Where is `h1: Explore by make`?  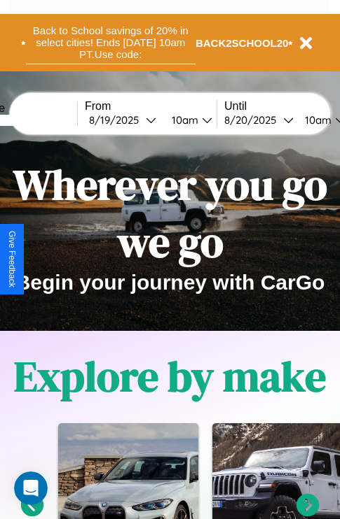 h1: Explore by make is located at coordinates (169, 377).